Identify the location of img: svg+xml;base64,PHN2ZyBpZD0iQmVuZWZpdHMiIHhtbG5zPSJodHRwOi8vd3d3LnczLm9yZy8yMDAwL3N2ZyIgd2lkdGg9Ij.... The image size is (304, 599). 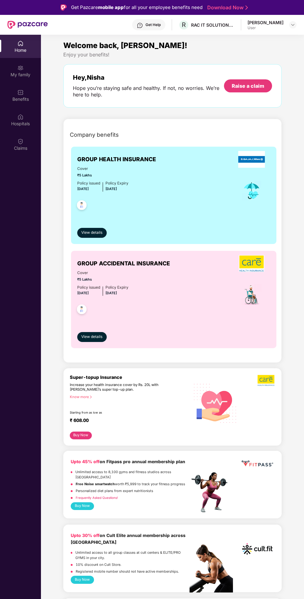
(20, 92).